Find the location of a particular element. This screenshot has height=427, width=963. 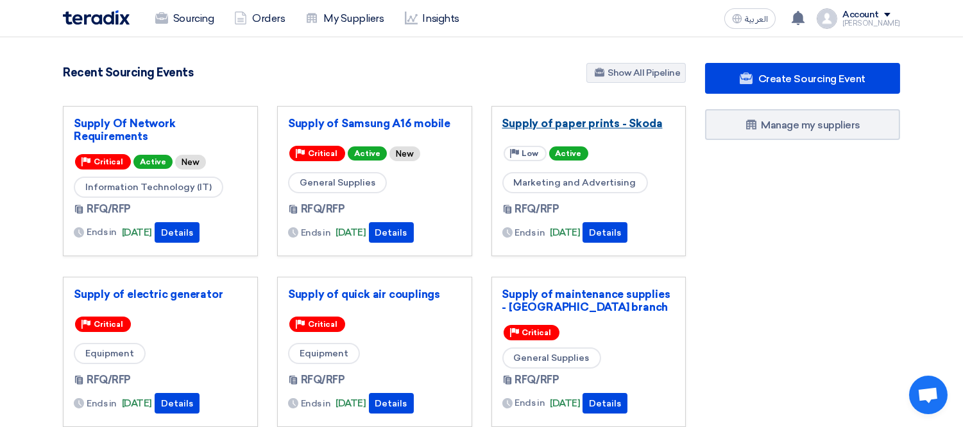

span: Low is located at coordinates (530, 153).